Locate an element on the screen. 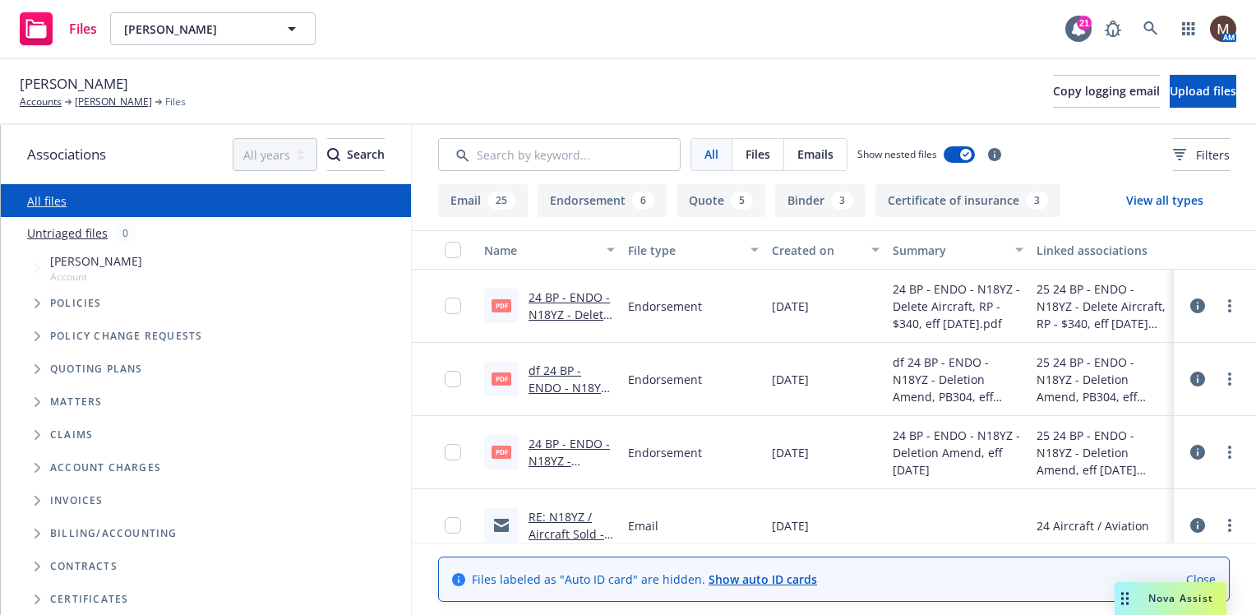 This screenshot has width=1256, height=615. a: Search is located at coordinates (1151, 29).